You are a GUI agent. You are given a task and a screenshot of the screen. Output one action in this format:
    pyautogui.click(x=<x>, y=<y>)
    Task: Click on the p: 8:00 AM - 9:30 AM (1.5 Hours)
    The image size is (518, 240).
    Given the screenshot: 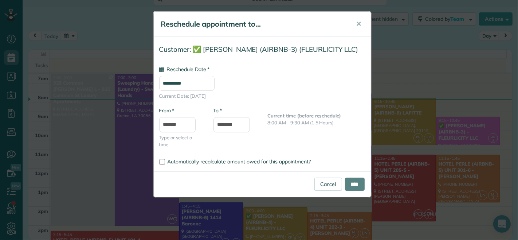 What is the action you would take?
    pyautogui.click(x=317, y=122)
    